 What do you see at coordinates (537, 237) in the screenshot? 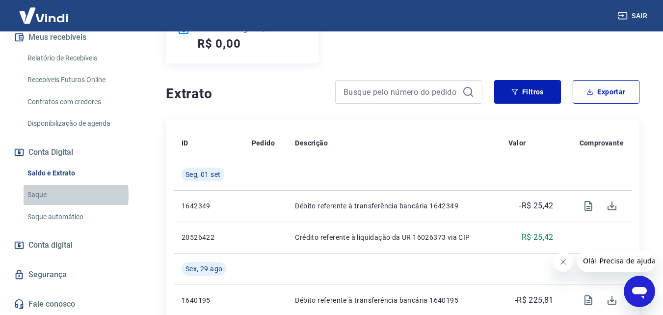
I see `p: R$ 25,42` at bounding box center [537, 237].